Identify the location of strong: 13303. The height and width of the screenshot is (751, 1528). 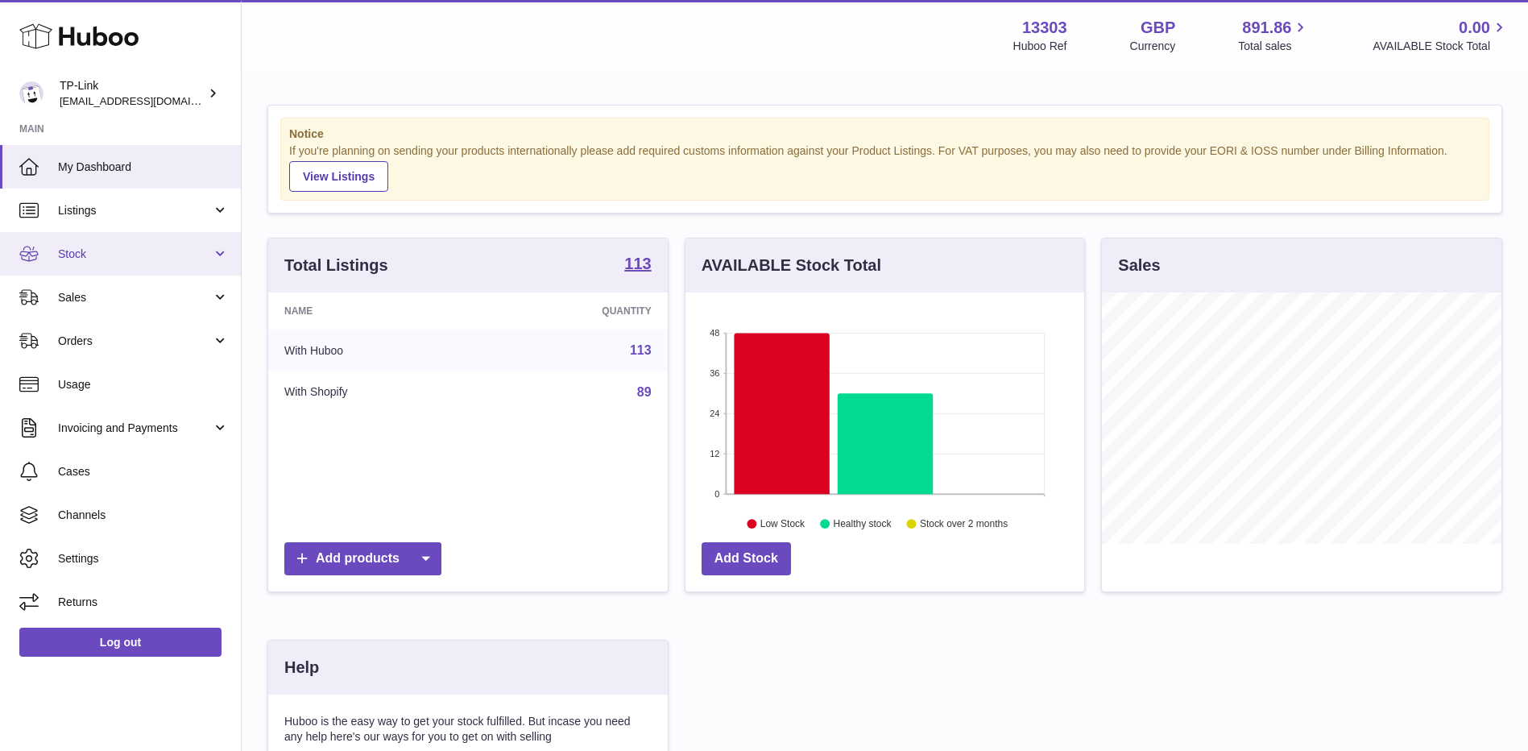
(1045, 27).